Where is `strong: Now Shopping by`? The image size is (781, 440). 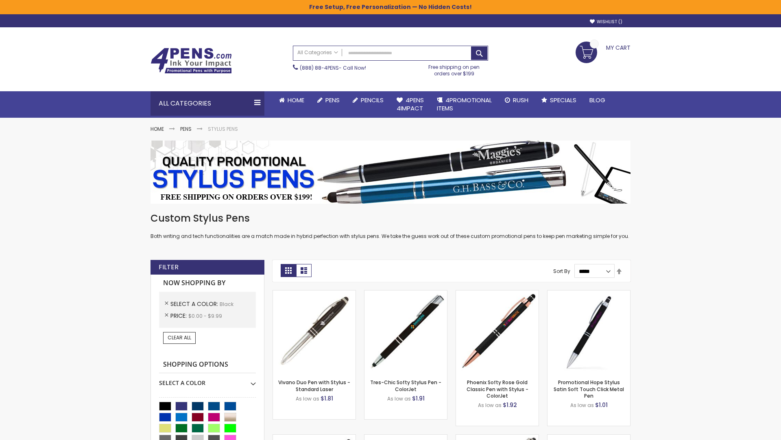
strong: Now Shopping by is located at coordinates (208, 283).